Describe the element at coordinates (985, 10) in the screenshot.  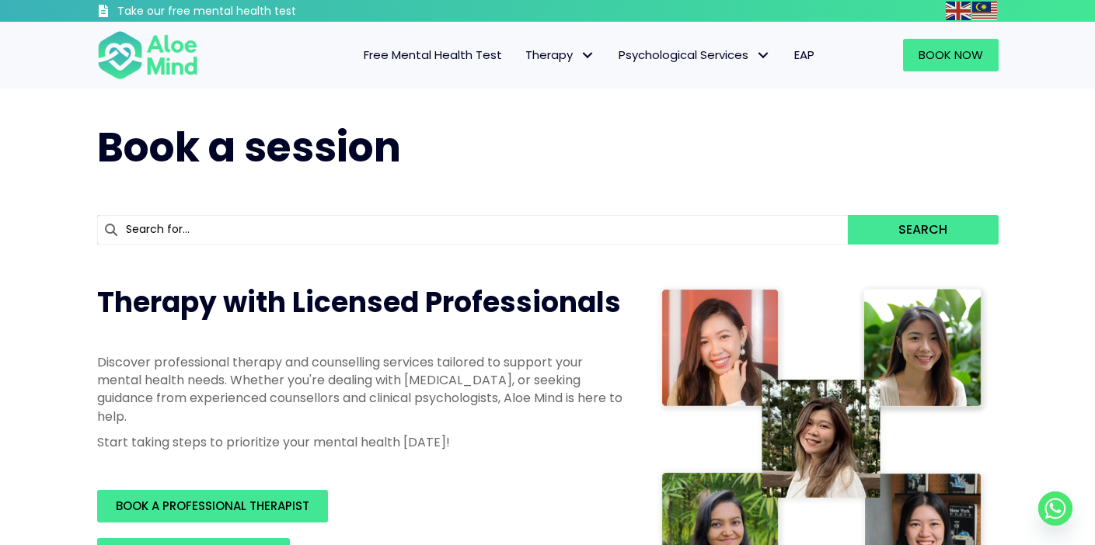
I see `a: Malay` at that location.